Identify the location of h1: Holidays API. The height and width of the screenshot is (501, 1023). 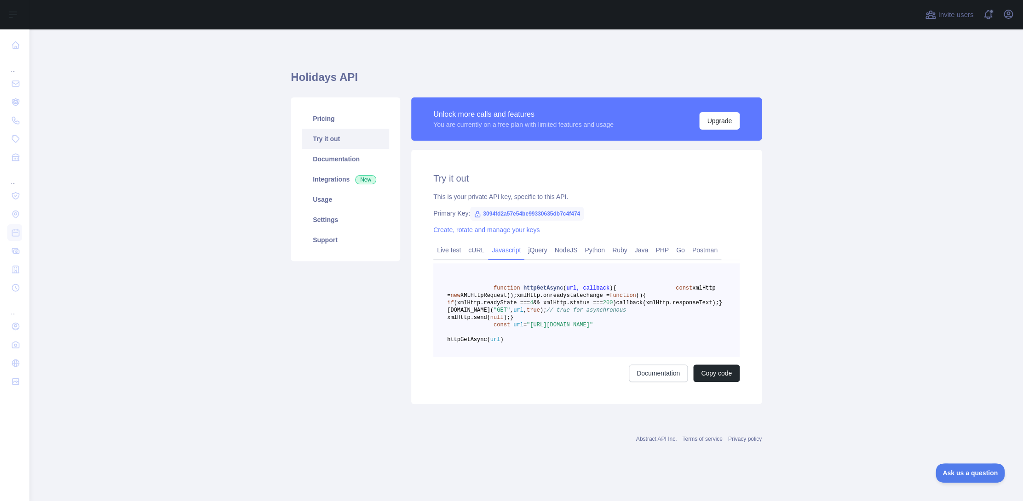
(526, 81).